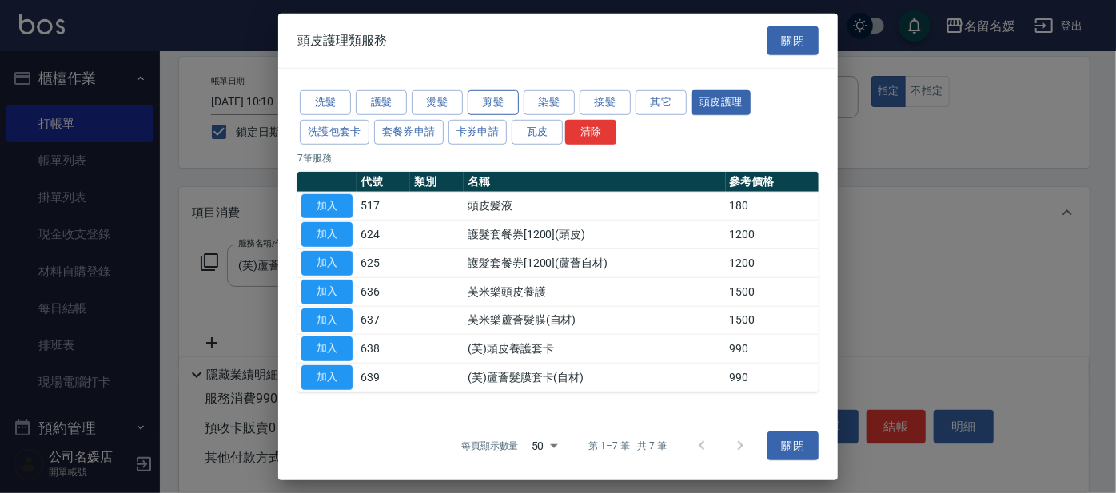  I want to click on button: 套餐券申請, so click(408, 132).